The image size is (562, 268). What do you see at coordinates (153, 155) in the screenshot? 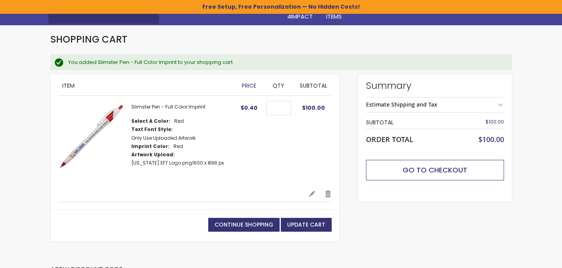
I see `dt: Artwork Upload` at bounding box center [153, 155].